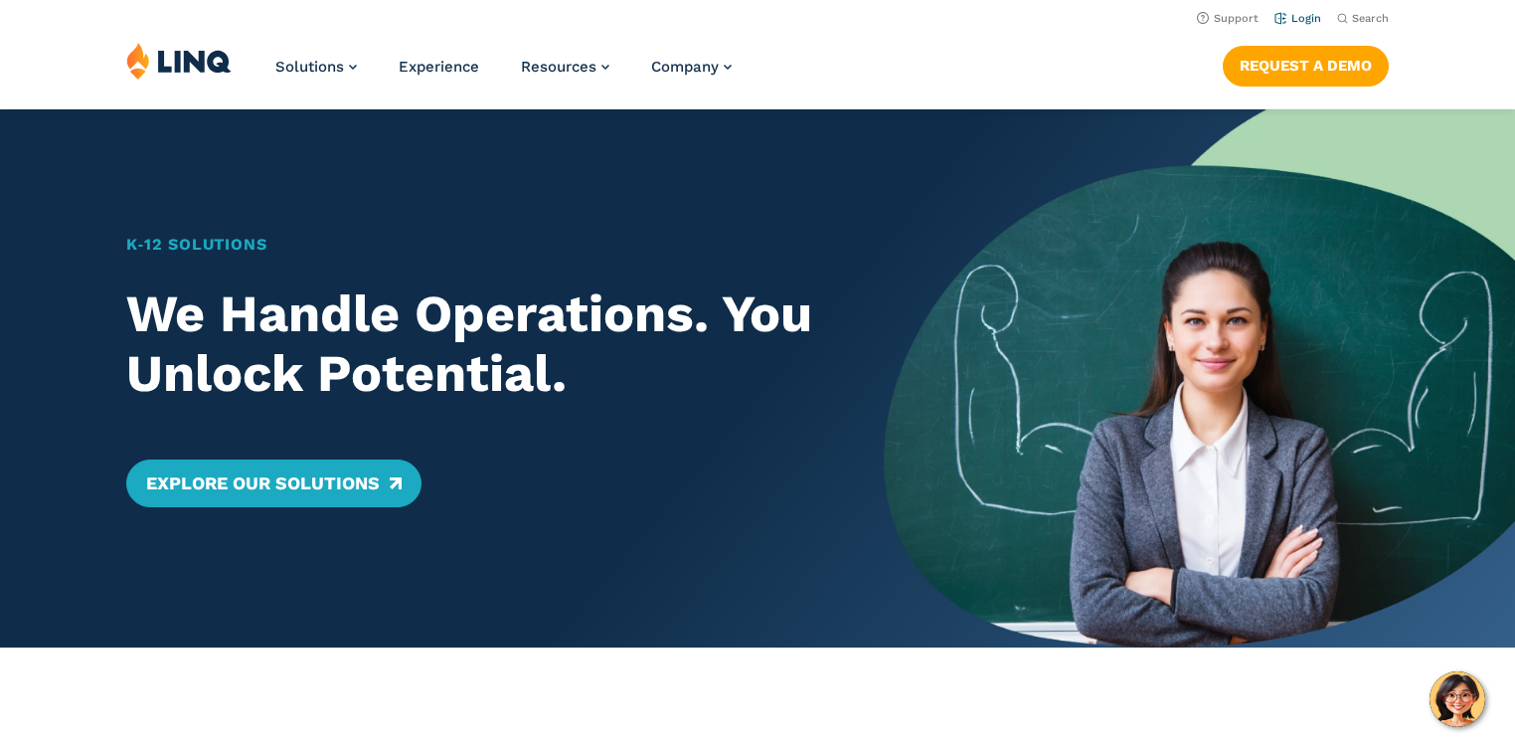 The image size is (1515, 752). I want to click on span: Experience, so click(438, 67).